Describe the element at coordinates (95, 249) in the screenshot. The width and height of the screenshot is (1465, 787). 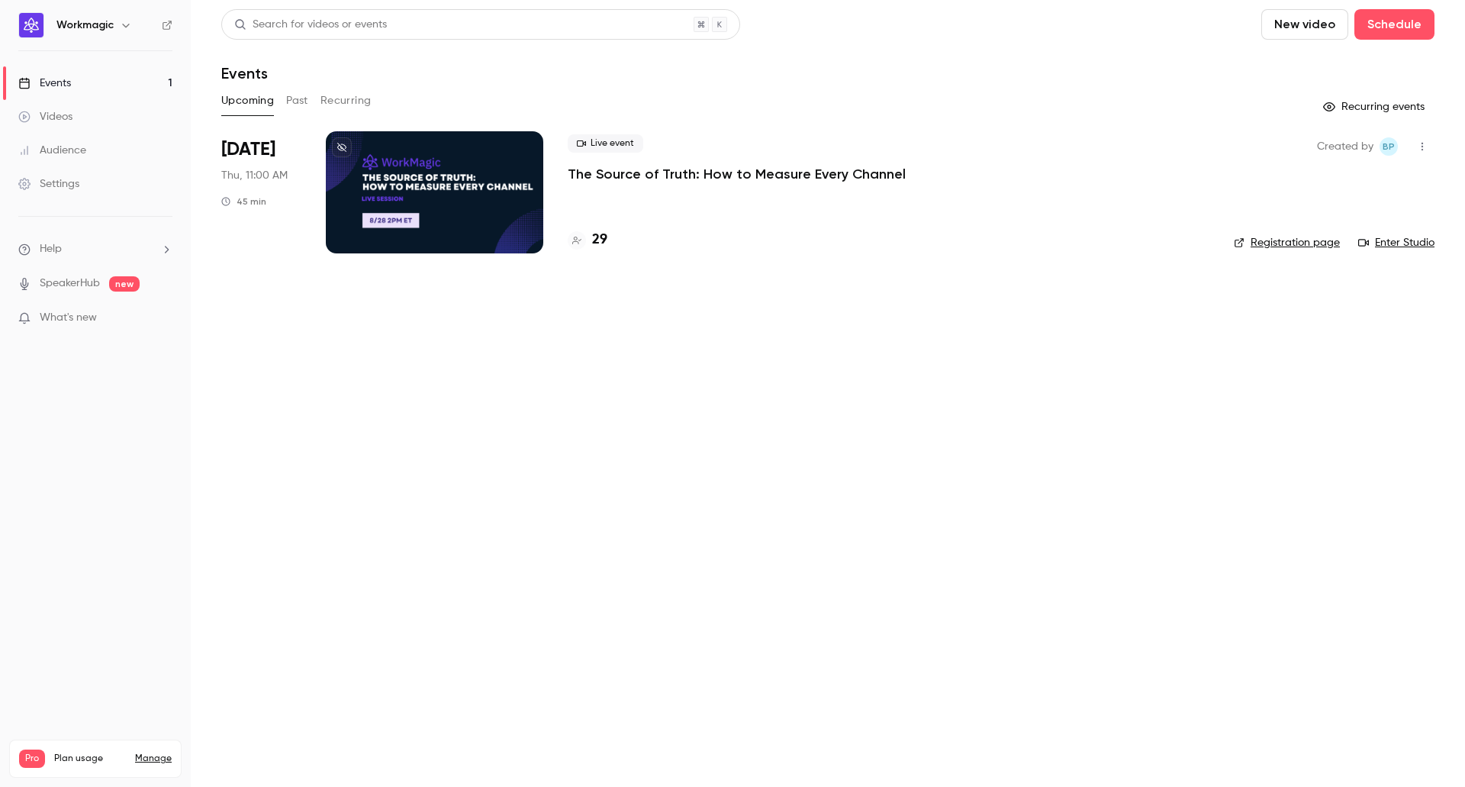
I see `li: help-dropdown-opener` at that location.